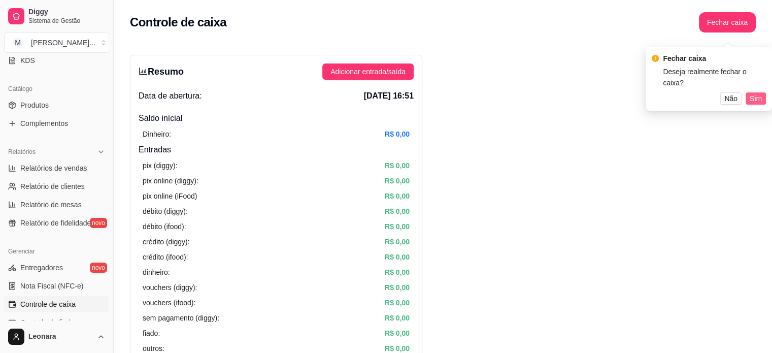  What do you see at coordinates (56, 337) in the screenshot?
I see `button: Leonara` at bounding box center [56, 337].